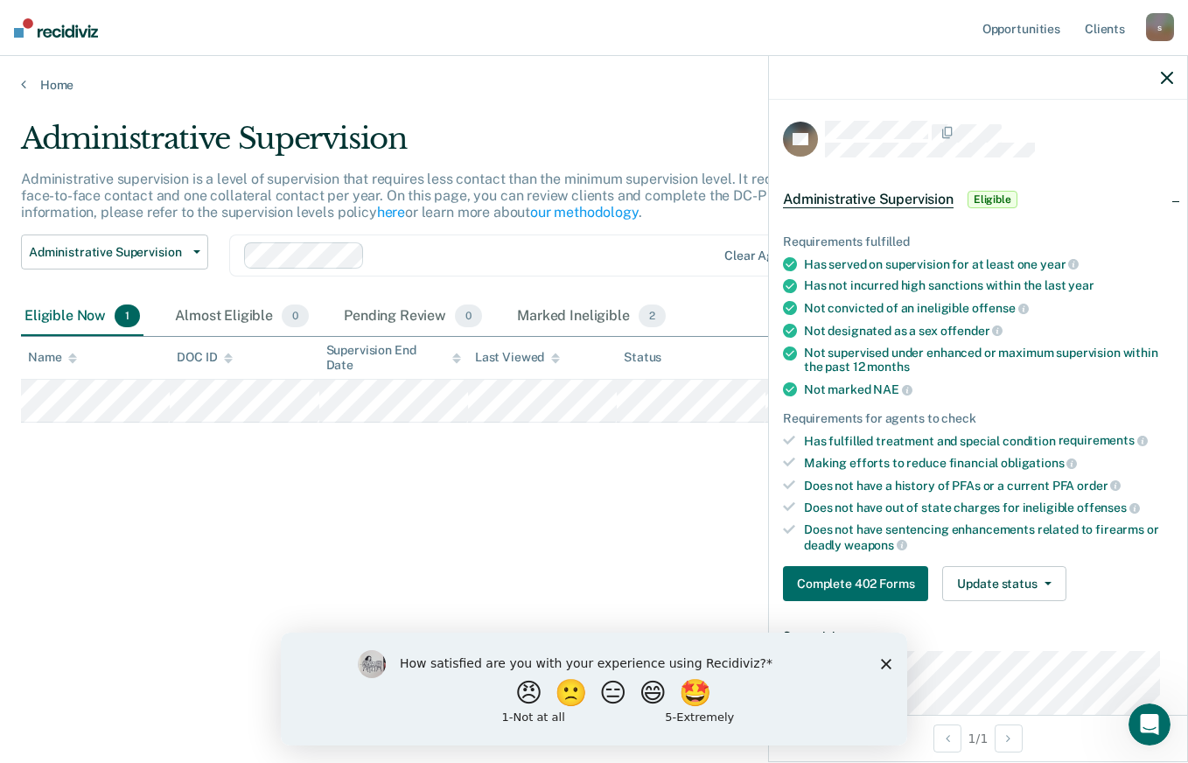  I want to click on span: offender, so click(972, 331).